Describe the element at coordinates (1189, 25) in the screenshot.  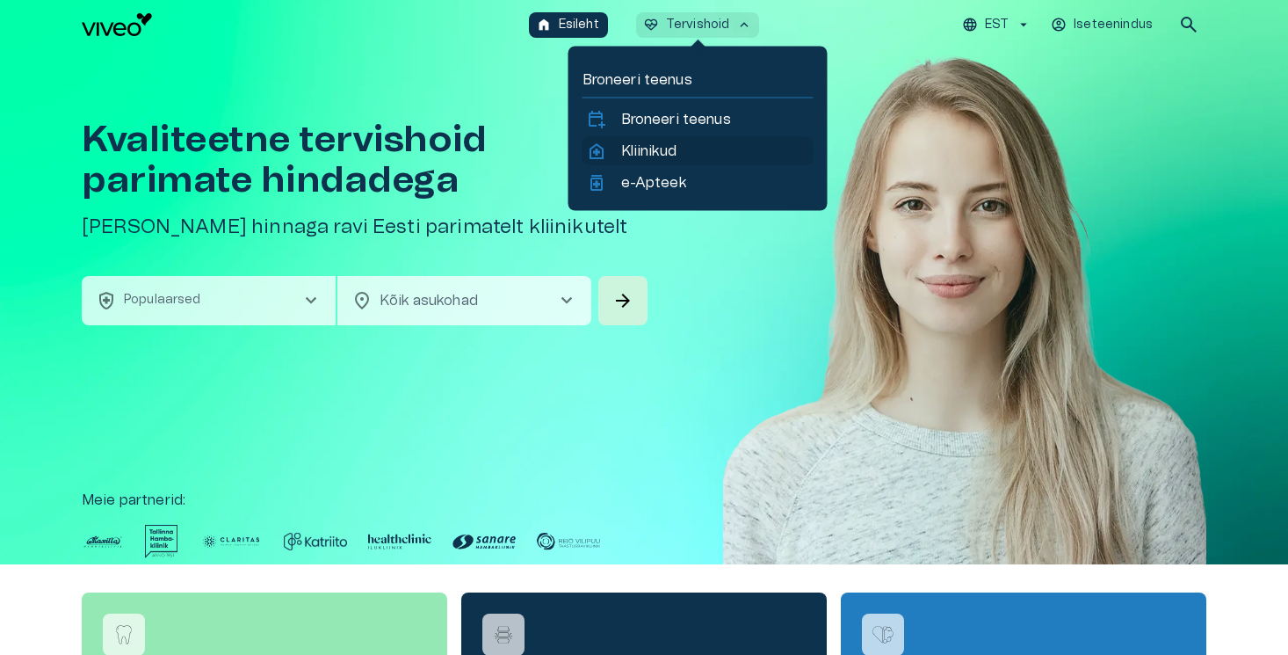
I see `span: search` at that location.